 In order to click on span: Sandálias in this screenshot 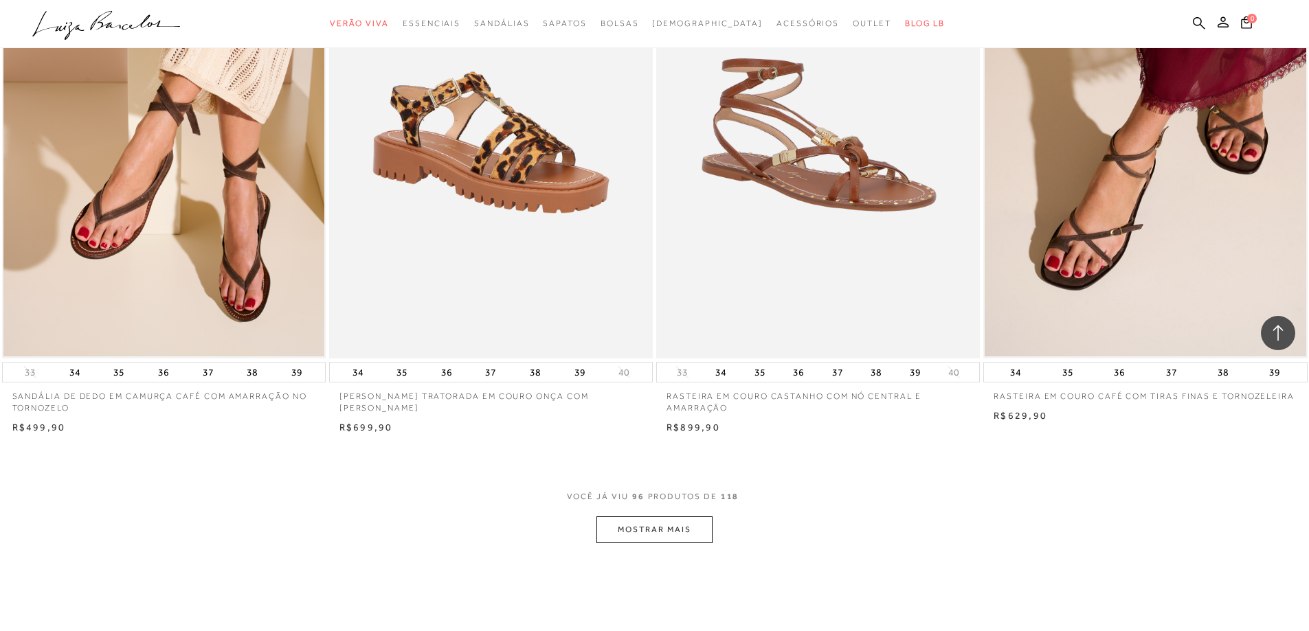, I will do `click(502, 23)`.